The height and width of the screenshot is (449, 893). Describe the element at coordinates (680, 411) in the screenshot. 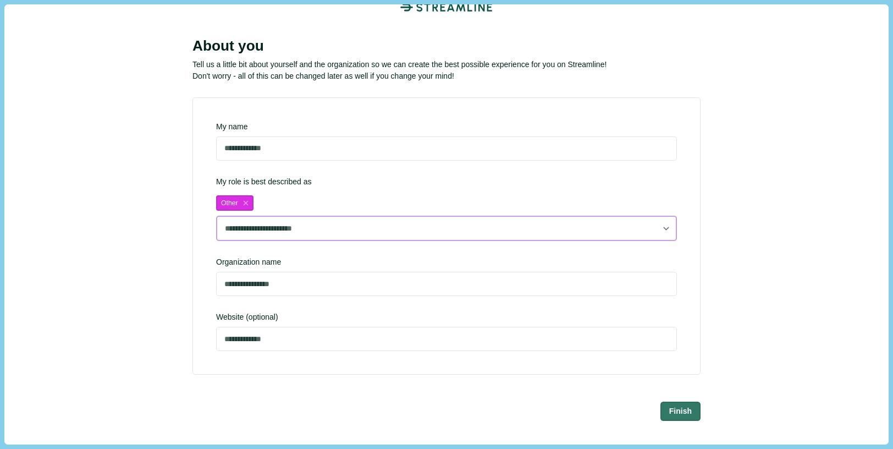

I see `button: Finish` at that location.